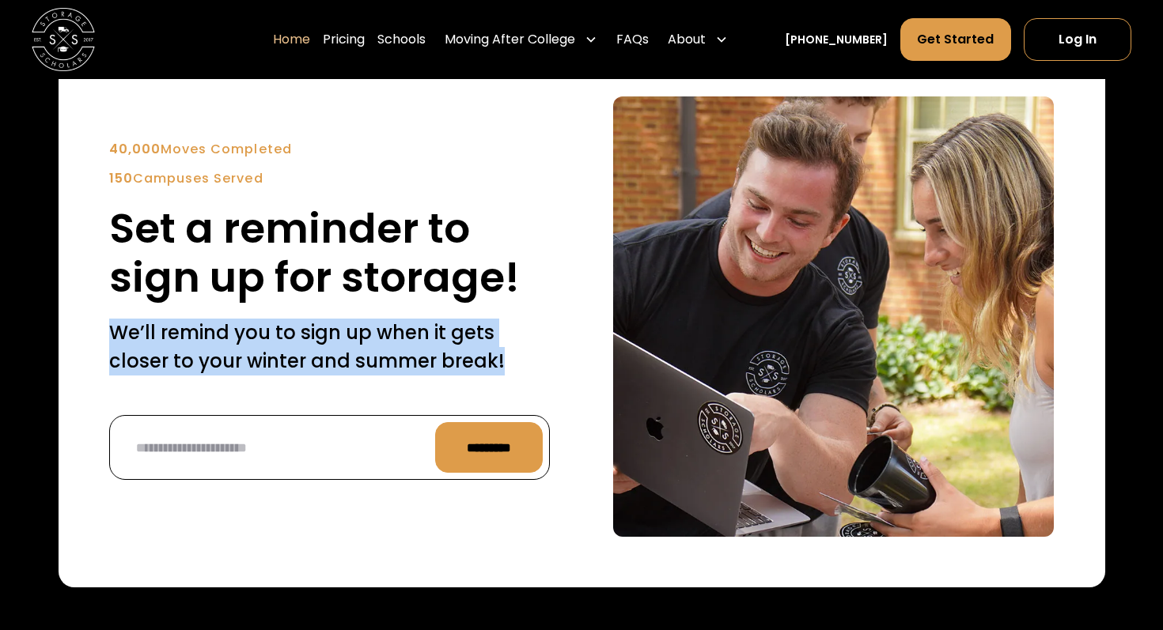  What do you see at coordinates (401, 40) in the screenshot?
I see `a: Schools` at bounding box center [401, 40].